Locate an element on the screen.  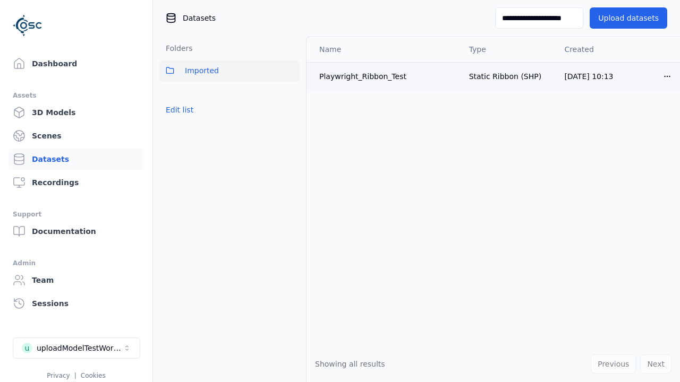
a: Dashboard is located at coordinates (76, 64).